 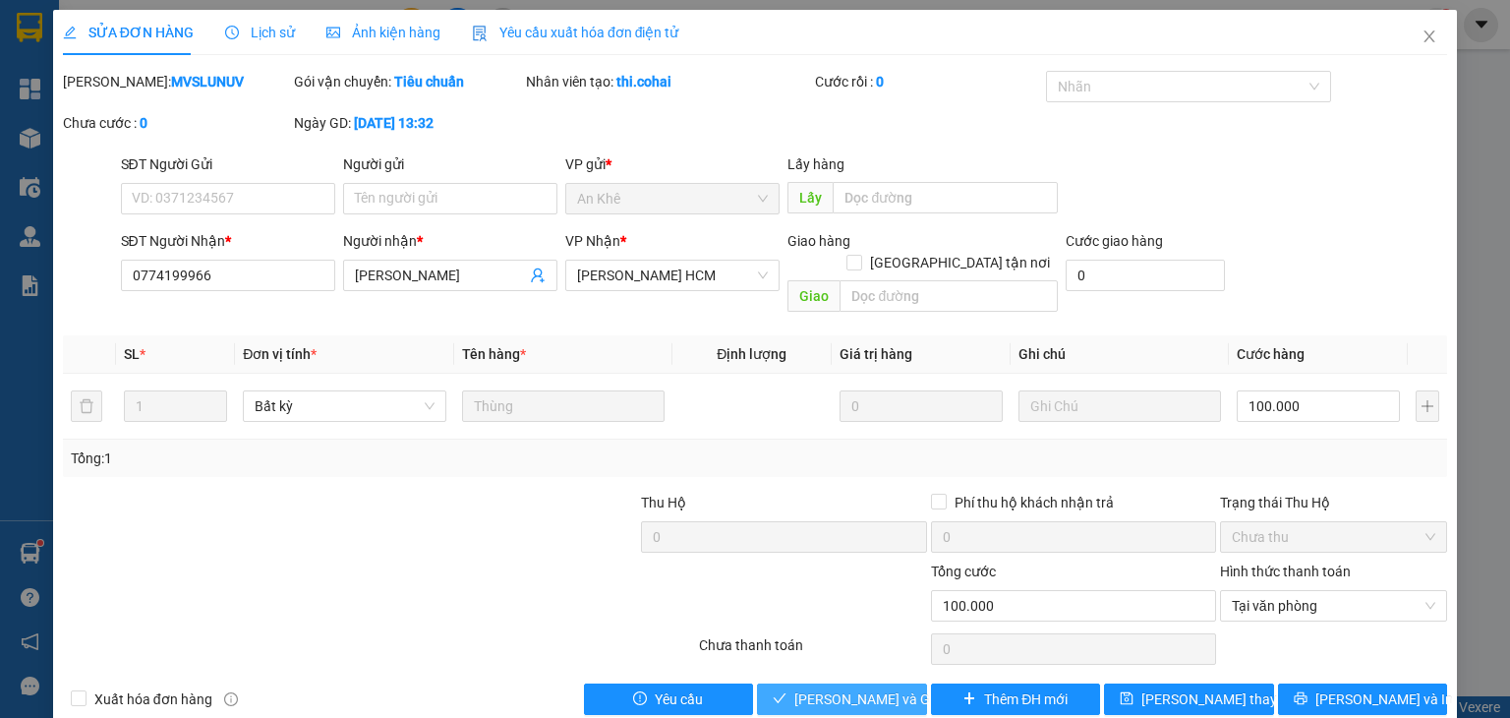 What do you see at coordinates (876, 354) in the screenshot?
I see `span: Giá trị hàng` at bounding box center [876, 354].